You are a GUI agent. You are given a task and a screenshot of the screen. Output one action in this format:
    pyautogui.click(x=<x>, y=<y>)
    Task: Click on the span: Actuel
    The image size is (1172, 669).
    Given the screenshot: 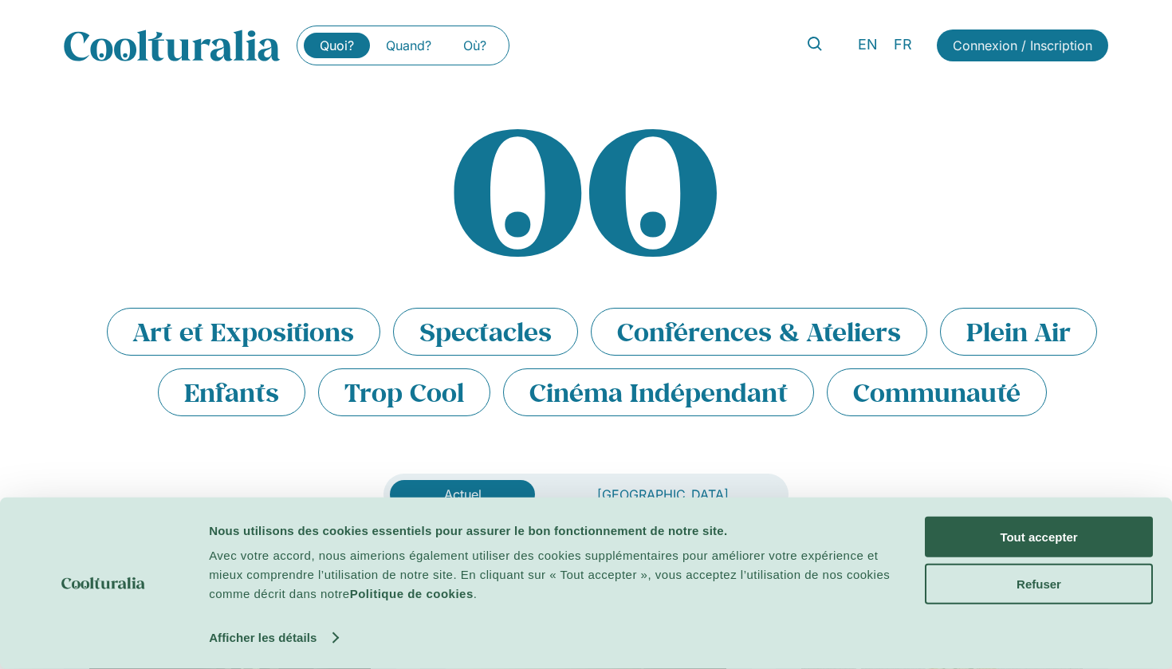 What is the action you would take?
    pyautogui.click(x=462, y=494)
    